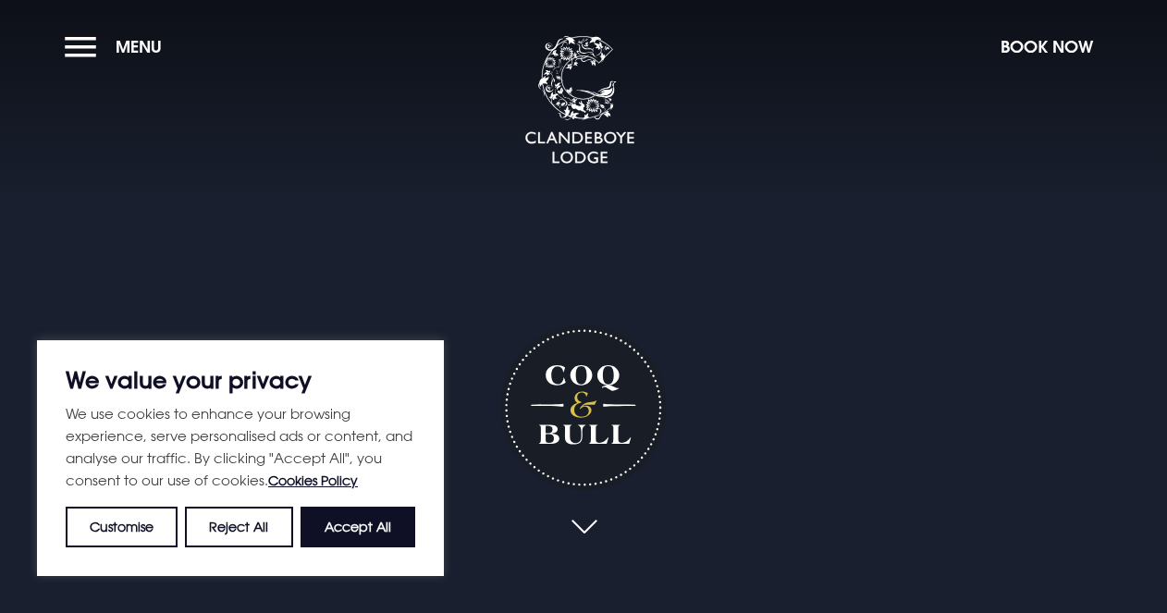 The image size is (1167, 613). What do you see at coordinates (121, 527) in the screenshot?
I see `button: Customise` at bounding box center [121, 527].